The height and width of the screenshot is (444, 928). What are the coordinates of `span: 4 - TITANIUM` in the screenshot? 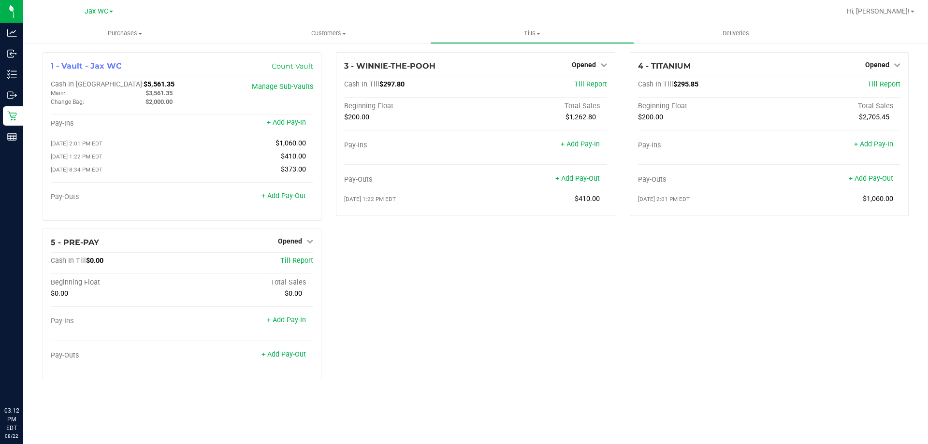 It's located at (664, 66).